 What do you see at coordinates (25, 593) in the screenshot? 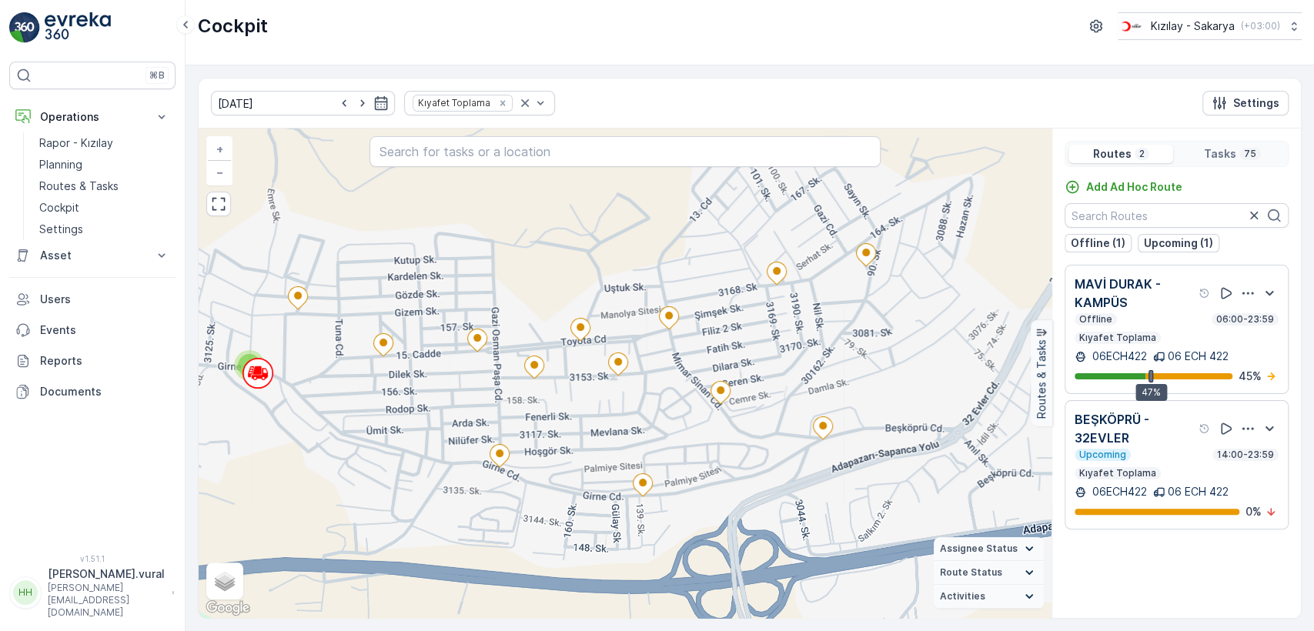
I see `div: HH` at bounding box center [25, 593].